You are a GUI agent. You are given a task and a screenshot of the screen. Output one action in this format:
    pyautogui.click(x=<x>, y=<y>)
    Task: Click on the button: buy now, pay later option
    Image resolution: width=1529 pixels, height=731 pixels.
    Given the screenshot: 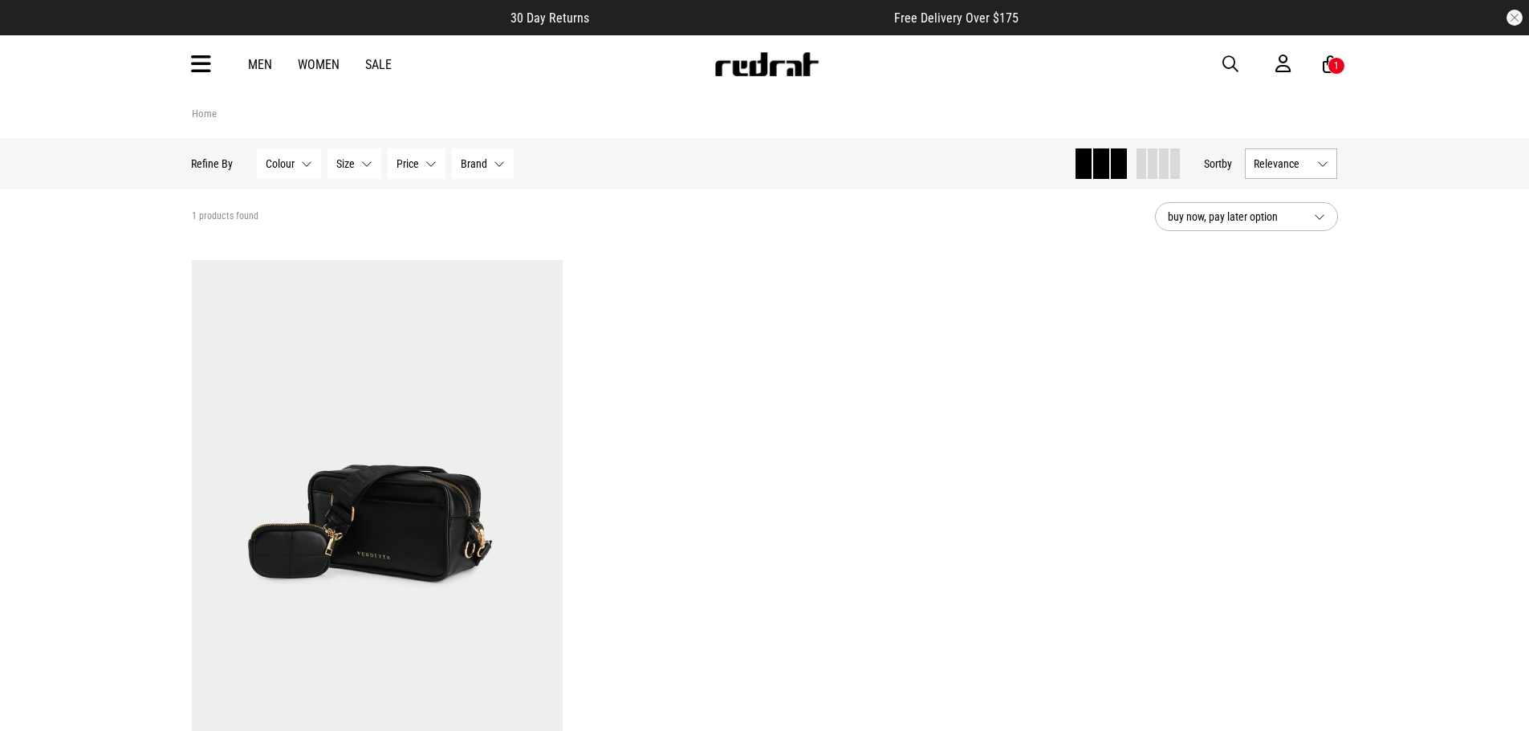 What is the action you would take?
    pyautogui.click(x=1246, y=217)
    